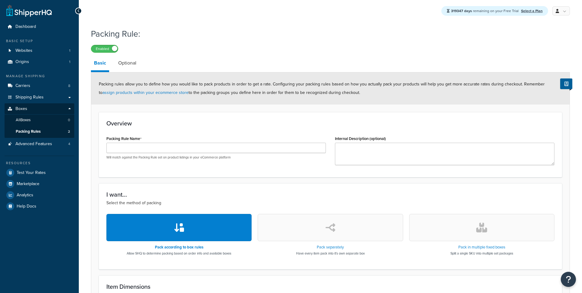  Describe the element at coordinates (39, 120) in the screenshot. I see `a: AllBoxes0` at that location.